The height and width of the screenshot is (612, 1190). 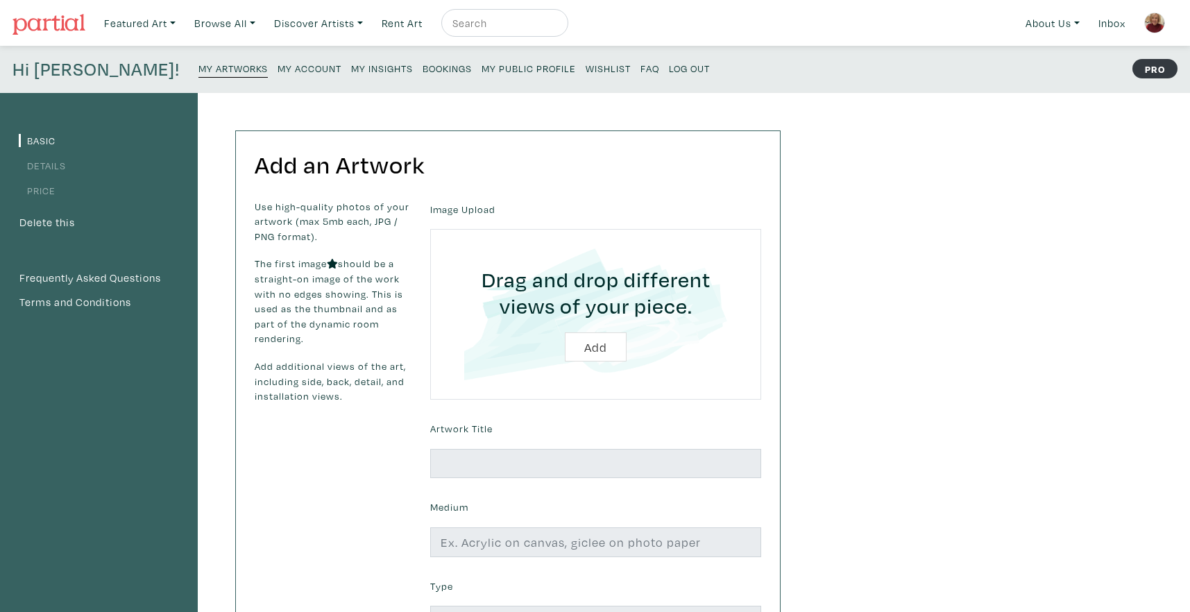 What do you see at coordinates (463, 210) in the screenshot?
I see `label: Image Upload` at bounding box center [463, 210].